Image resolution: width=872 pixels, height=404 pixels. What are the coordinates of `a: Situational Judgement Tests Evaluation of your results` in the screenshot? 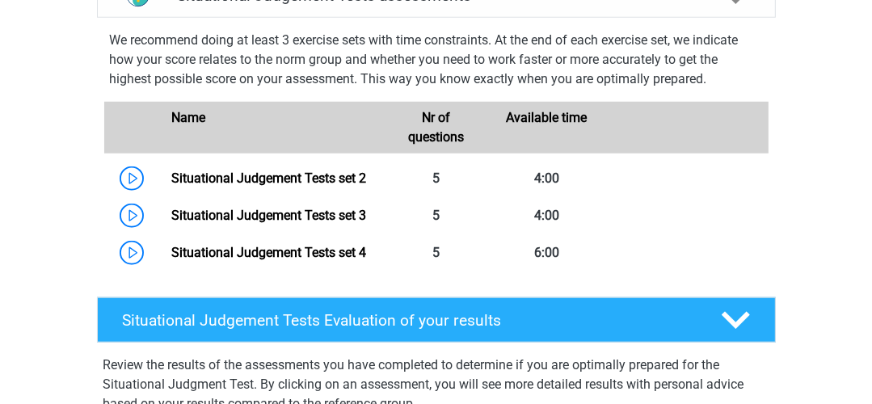 It's located at (437, 320).